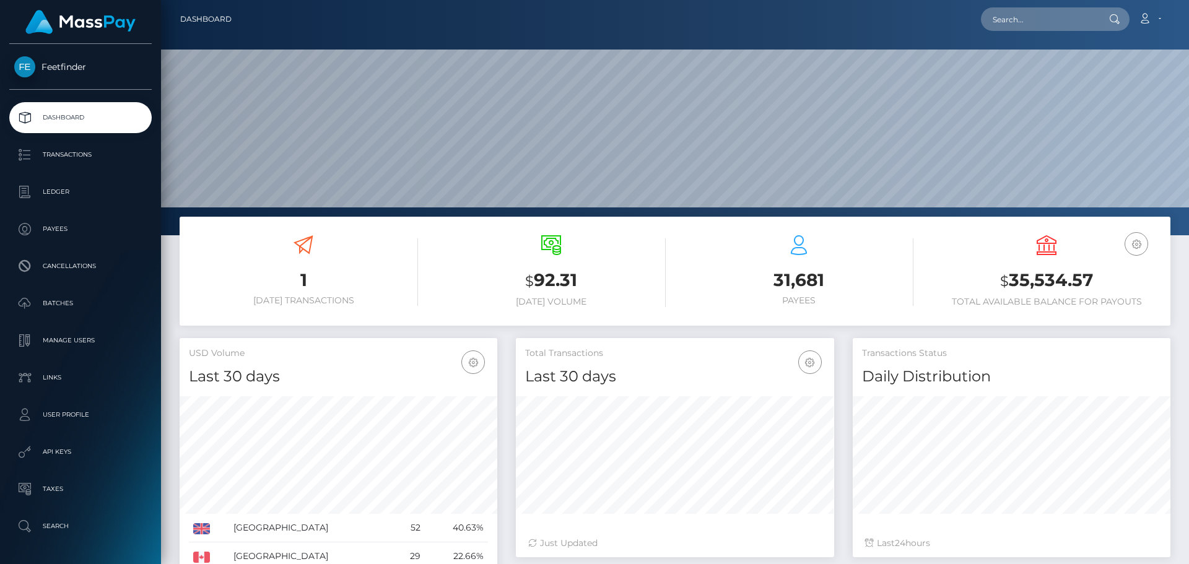  I want to click on span: 24, so click(900, 543).